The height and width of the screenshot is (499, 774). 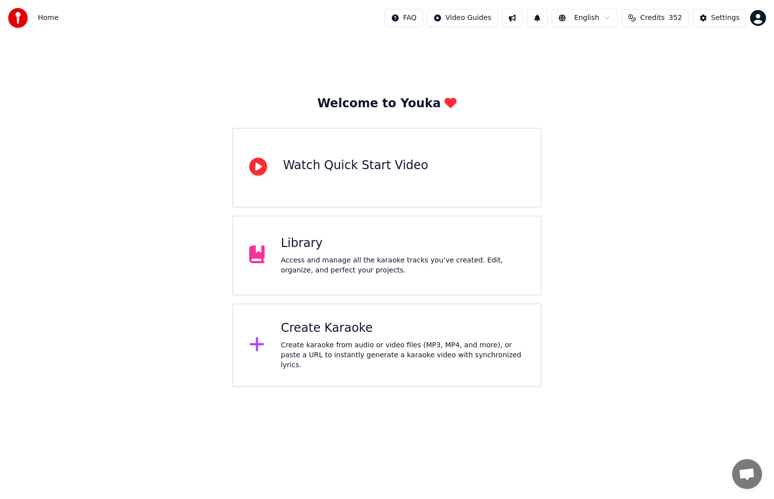 What do you see at coordinates (655, 18) in the screenshot?
I see `button: Credits352` at bounding box center [655, 18].